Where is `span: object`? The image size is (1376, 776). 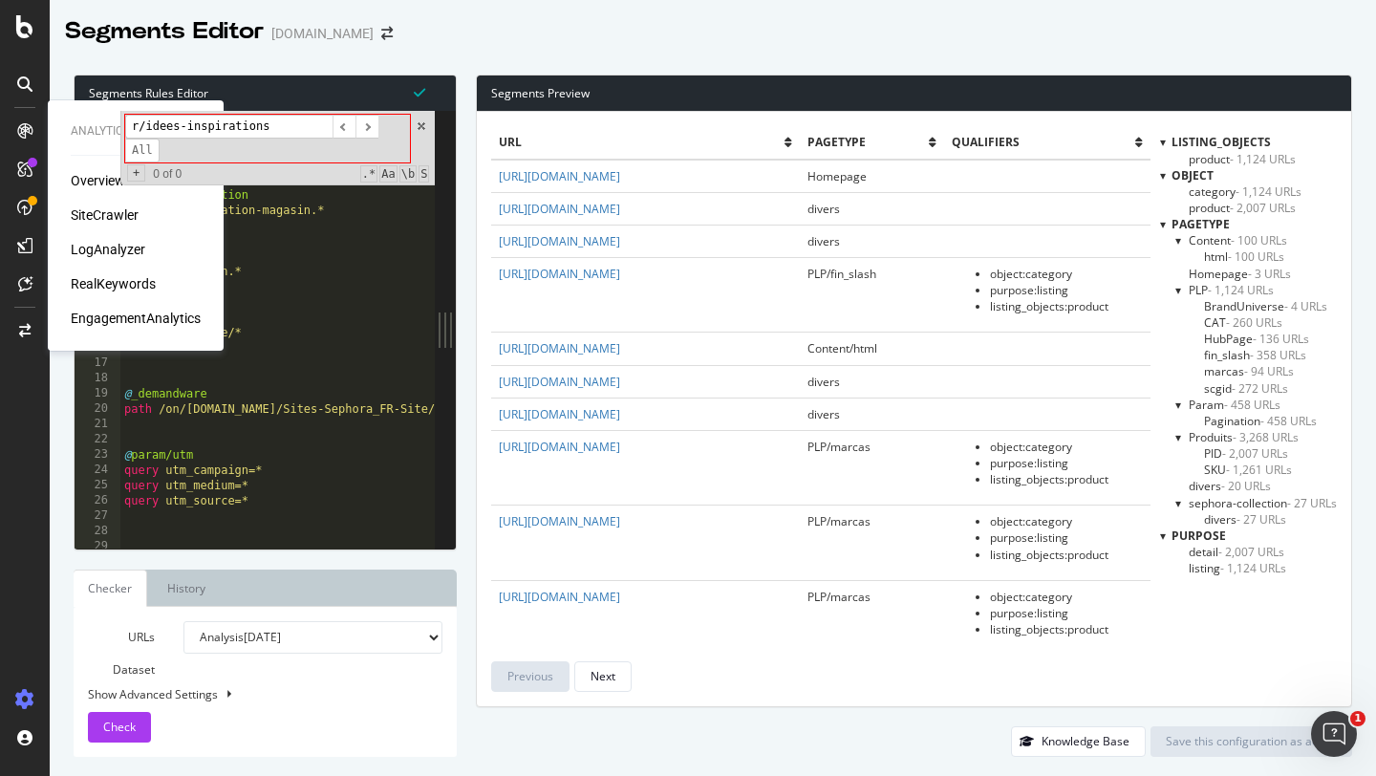 span: object is located at coordinates (1192, 175).